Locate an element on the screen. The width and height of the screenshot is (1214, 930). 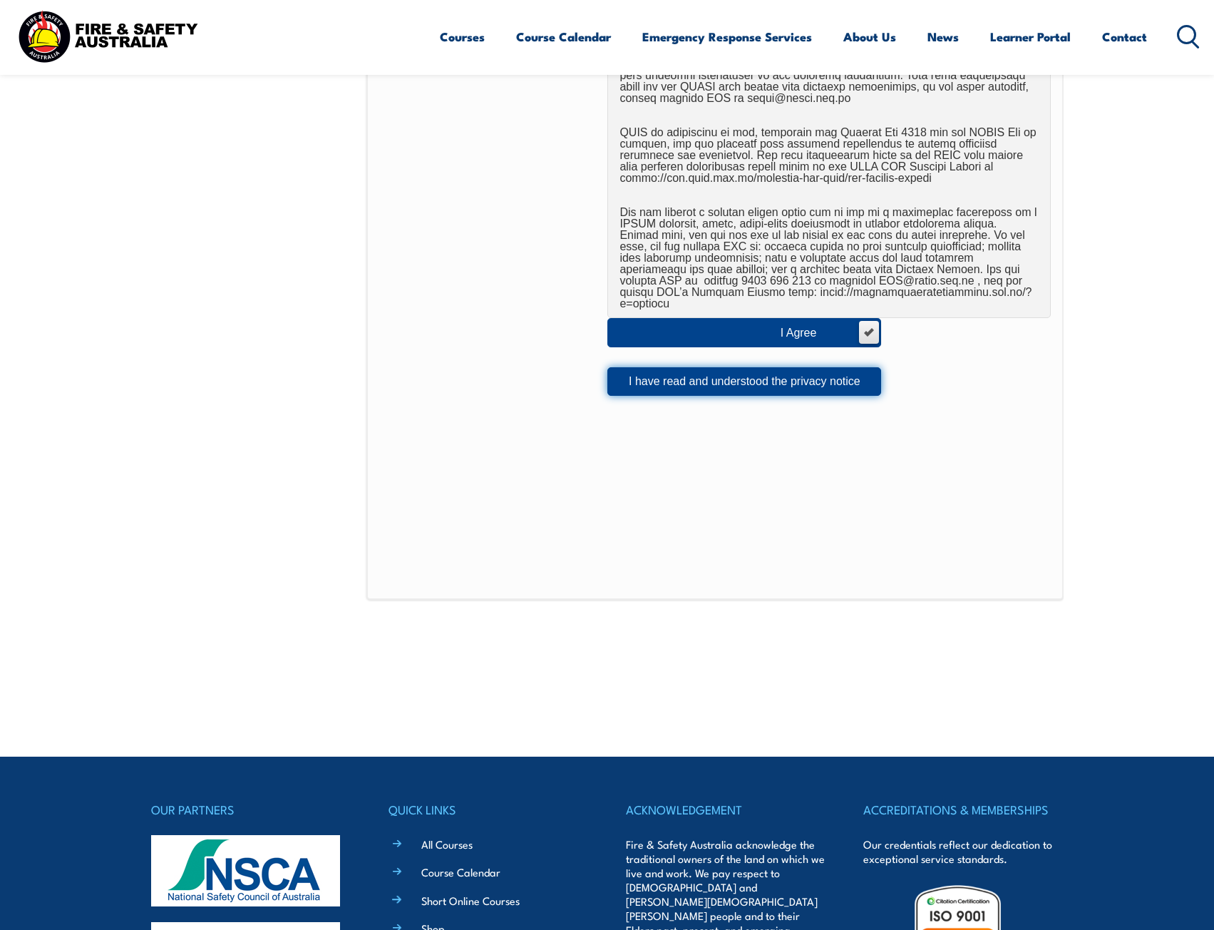
div: I Agree is located at coordinates (813, 333).